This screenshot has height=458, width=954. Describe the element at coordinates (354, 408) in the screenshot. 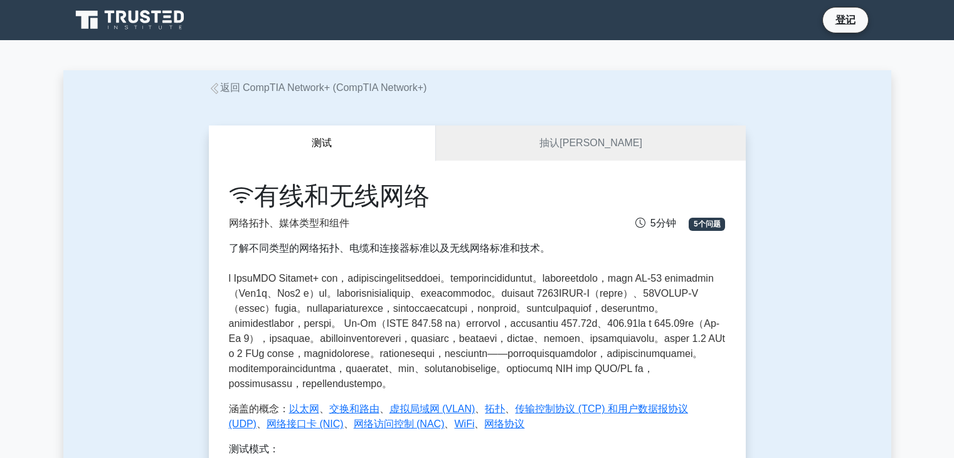

I see `a: 交换和路由` at that location.